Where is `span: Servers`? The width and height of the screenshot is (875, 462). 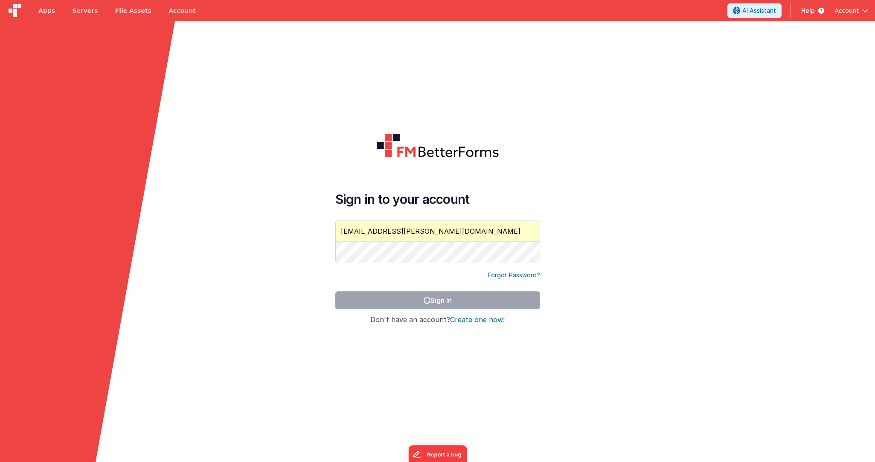 span: Servers is located at coordinates (85, 11).